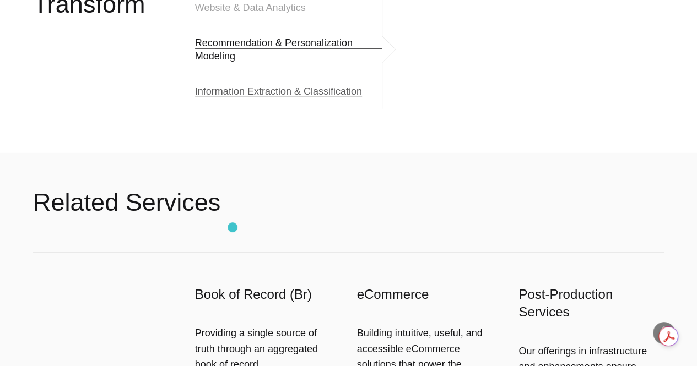 This screenshot has width=697, height=366. I want to click on span: Back to Top, so click(664, 333).